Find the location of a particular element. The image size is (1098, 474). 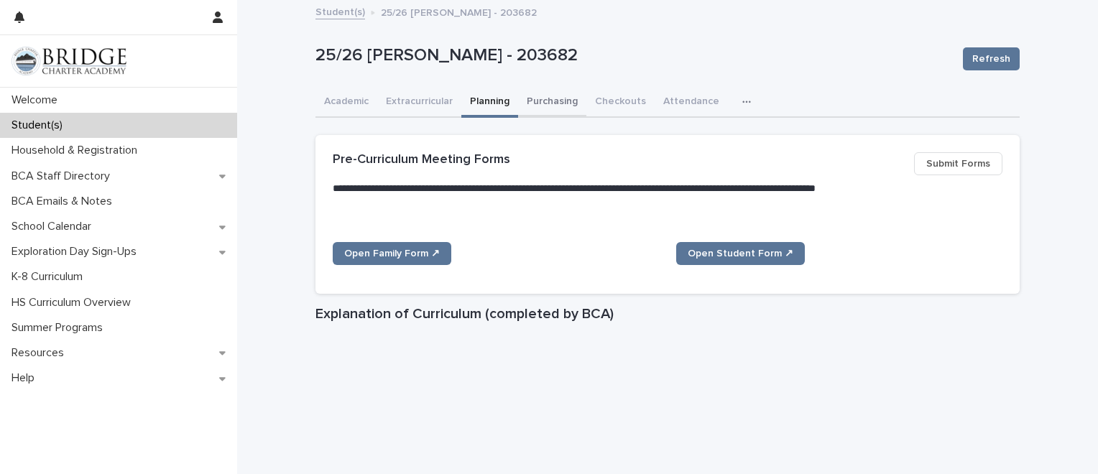

h2: Pre-Curriculum Meeting Forms is located at coordinates (421, 160).